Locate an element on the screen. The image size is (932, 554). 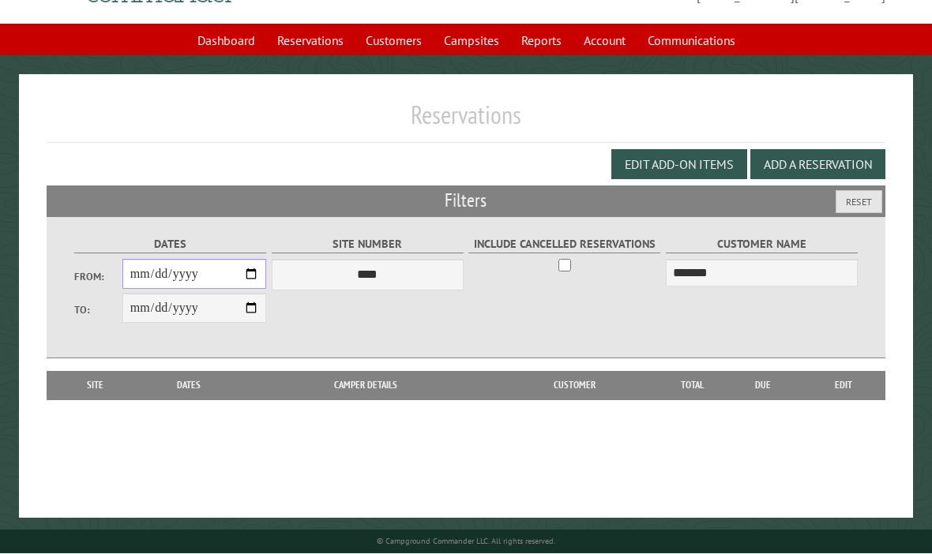
button: Reset is located at coordinates (858, 202).